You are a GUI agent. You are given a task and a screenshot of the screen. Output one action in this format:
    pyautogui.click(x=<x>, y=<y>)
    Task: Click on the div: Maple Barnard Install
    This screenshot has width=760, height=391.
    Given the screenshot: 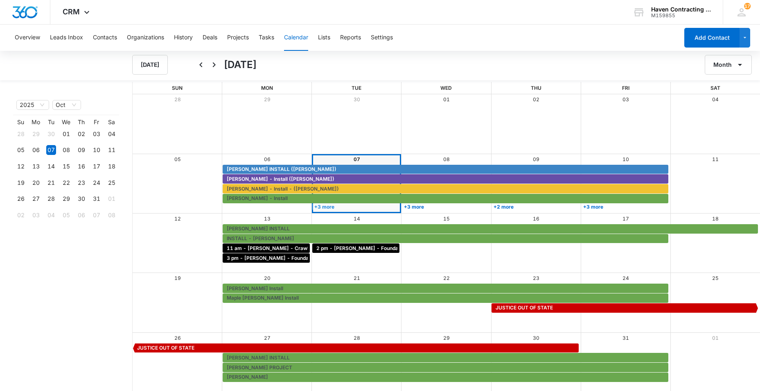 What is the action you would take?
    pyautogui.click(x=445, y=298)
    